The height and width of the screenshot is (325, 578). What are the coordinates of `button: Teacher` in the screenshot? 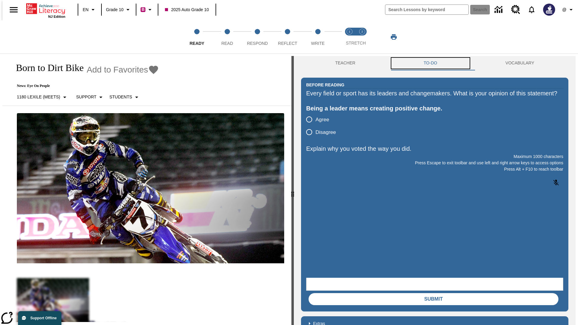 It's located at (345, 63).